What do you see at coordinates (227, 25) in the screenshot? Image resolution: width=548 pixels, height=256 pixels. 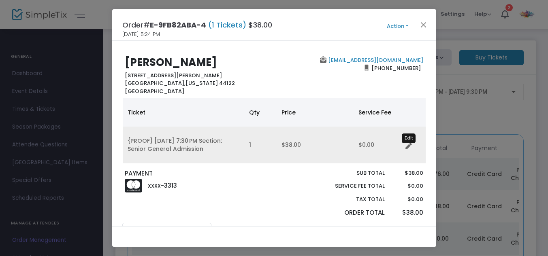 I see `span: (1 Tickets)` at bounding box center [227, 25].